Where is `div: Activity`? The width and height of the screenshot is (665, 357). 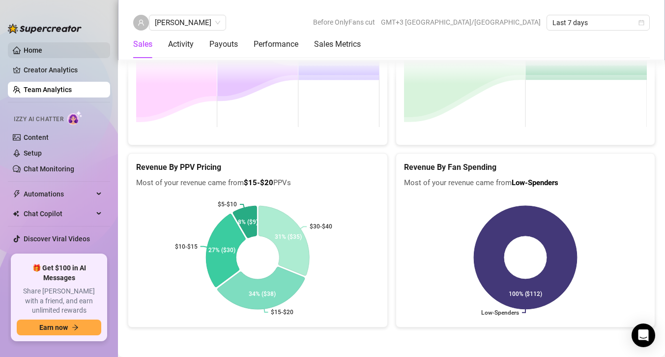 div: Activity is located at coordinates (181, 44).